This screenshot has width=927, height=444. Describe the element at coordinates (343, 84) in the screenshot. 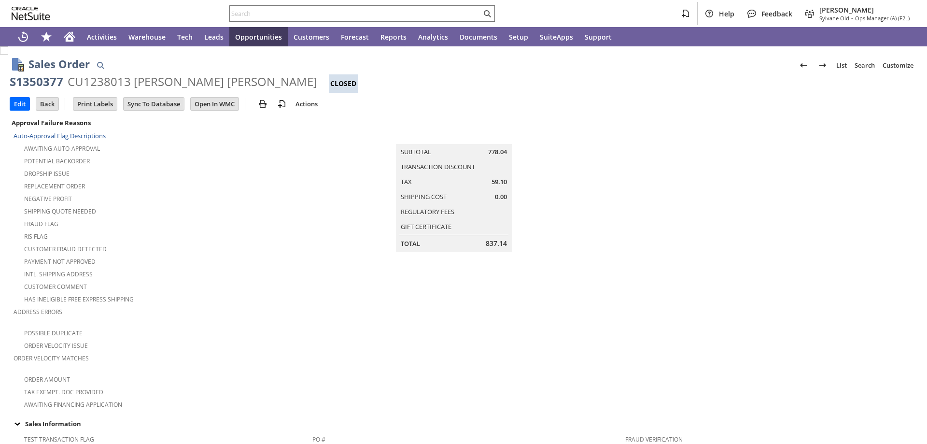

I see `div: Closed` at that location.